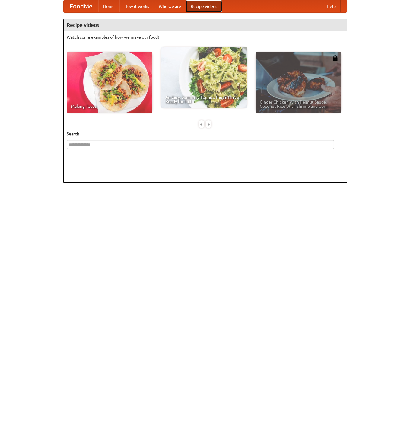 Image resolution: width=410 pixels, height=427 pixels. I want to click on h4: Recipe videos, so click(205, 25).